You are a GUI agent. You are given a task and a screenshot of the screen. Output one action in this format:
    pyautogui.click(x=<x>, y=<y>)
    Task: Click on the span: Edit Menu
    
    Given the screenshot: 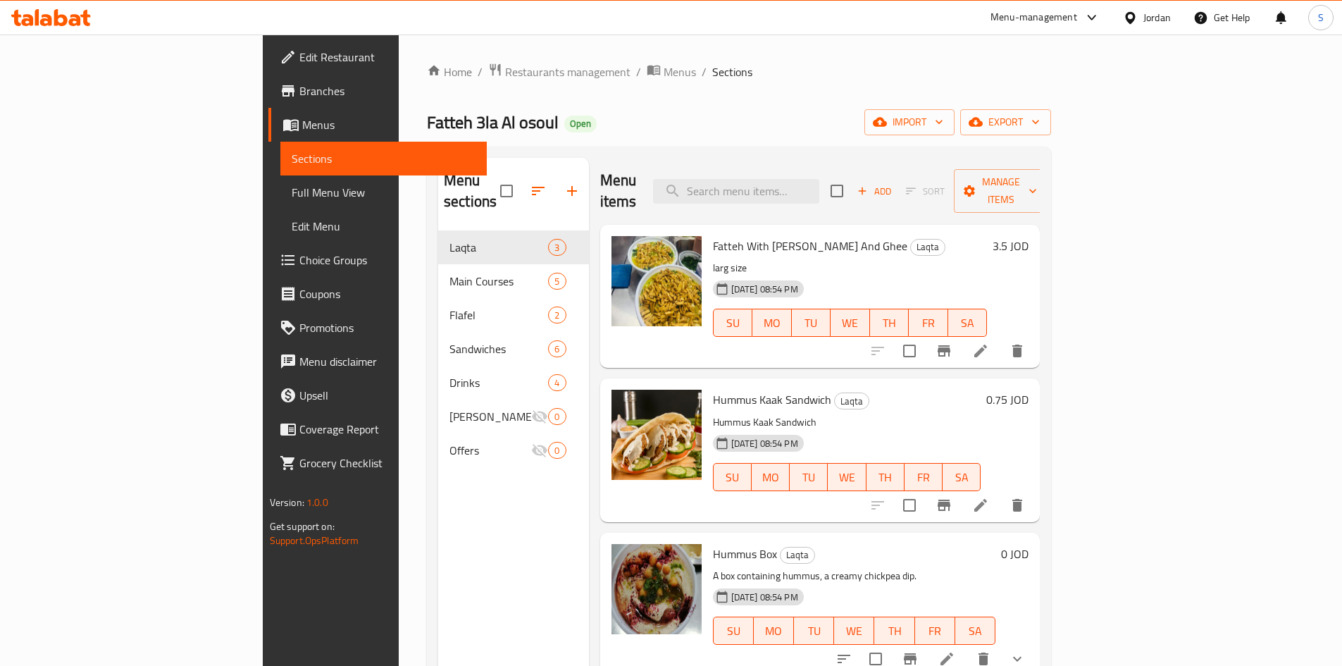 What is the action you would take?
    pyautogui.click(x=383, y=226)
    